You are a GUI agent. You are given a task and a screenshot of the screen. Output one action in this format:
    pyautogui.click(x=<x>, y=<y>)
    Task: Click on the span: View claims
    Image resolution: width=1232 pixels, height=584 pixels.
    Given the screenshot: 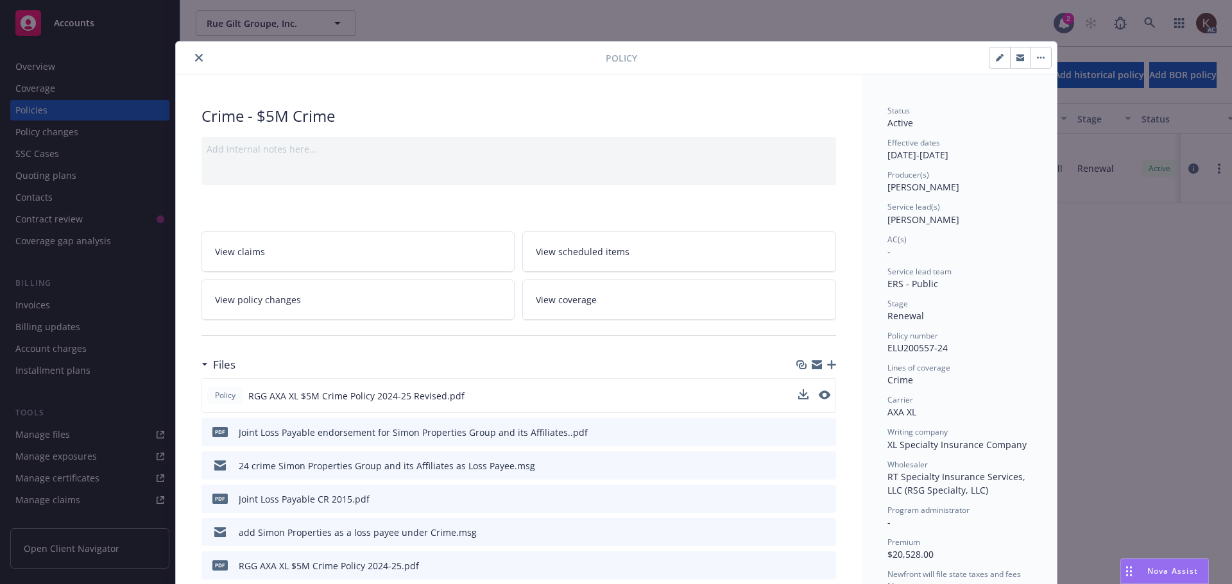 What is the action you would take?
    pyautogui.click(x=240, y=251)
    